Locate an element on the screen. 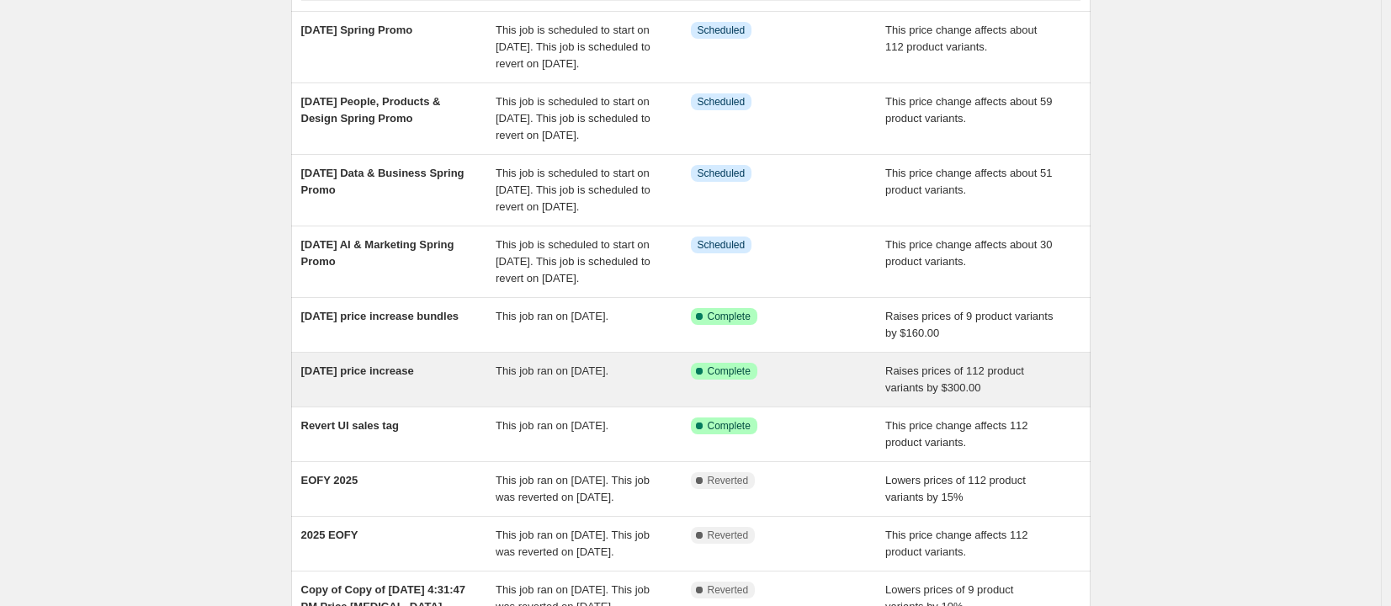 The image size is (1391, 606). span: This price change affects about 112 product variants. is located at coordinates (961, 38).